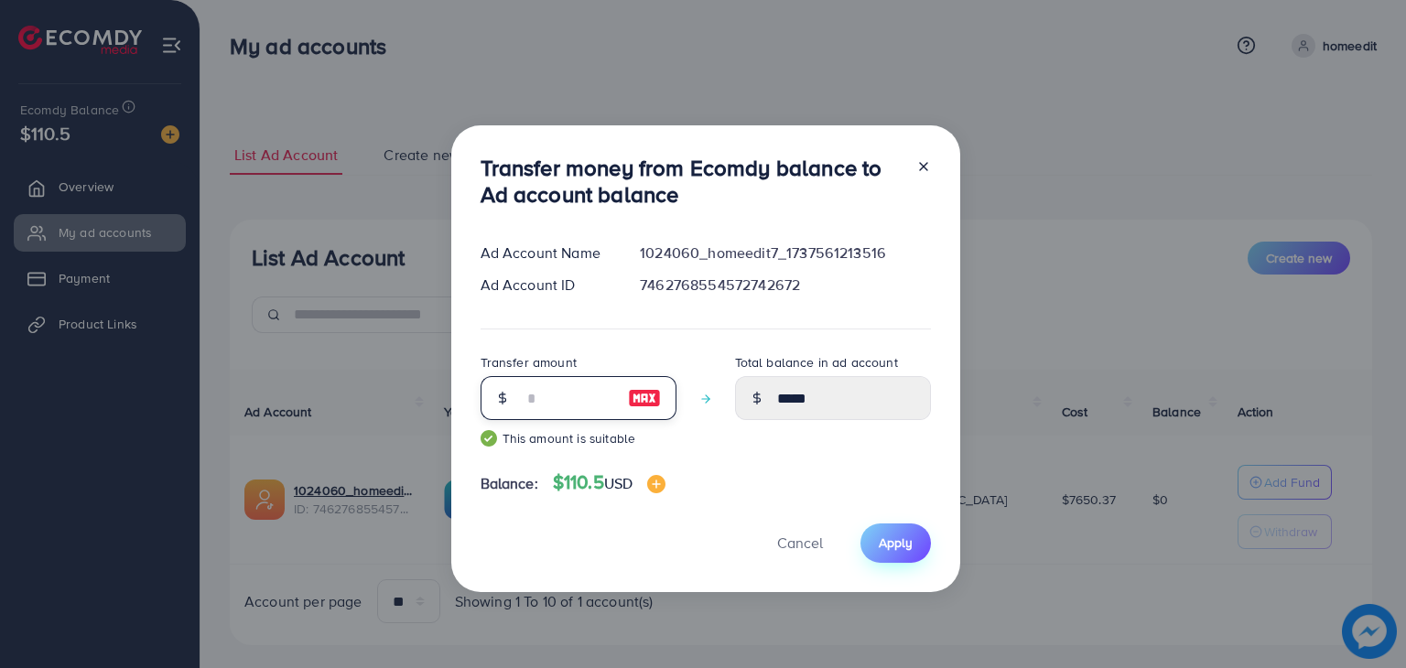 The height and width of the screenshot is (668, 1406). What do you see at coordinates (895, 543) in the screenshot?
I see `span: Apply` at bounding box center [895, 543].